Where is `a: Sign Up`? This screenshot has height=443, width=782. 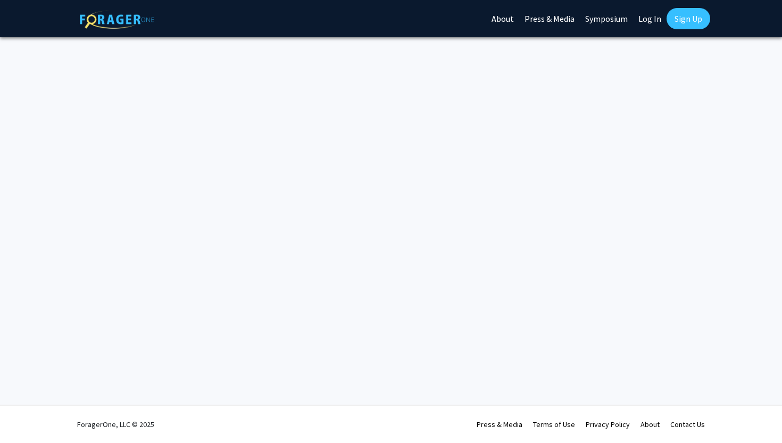
a: Sign Up is located at coordinates (688, 19).